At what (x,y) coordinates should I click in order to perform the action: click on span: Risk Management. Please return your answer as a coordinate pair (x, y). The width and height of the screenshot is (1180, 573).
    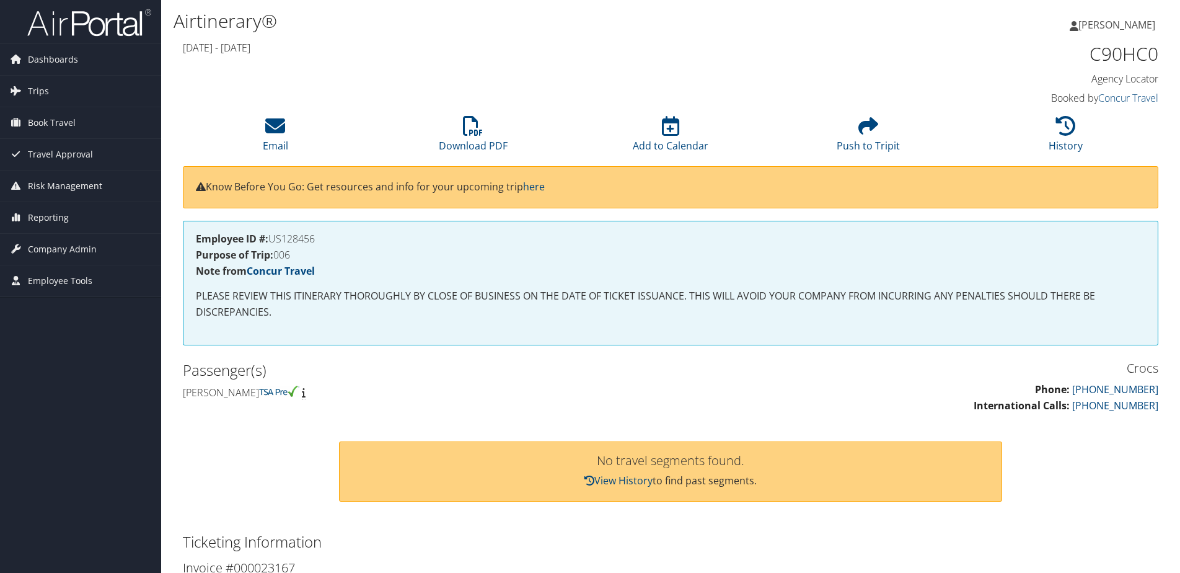
    Looking at the image, I should click on (65, 186).